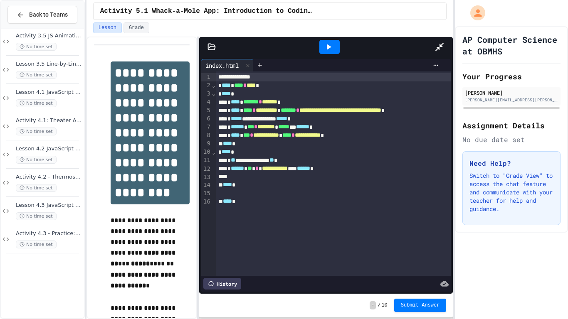 This screenshot has height=319, width=568. Describe the element at coordinates (421, 306) in the screenshot. I see `button: Submit Answer` at that location.